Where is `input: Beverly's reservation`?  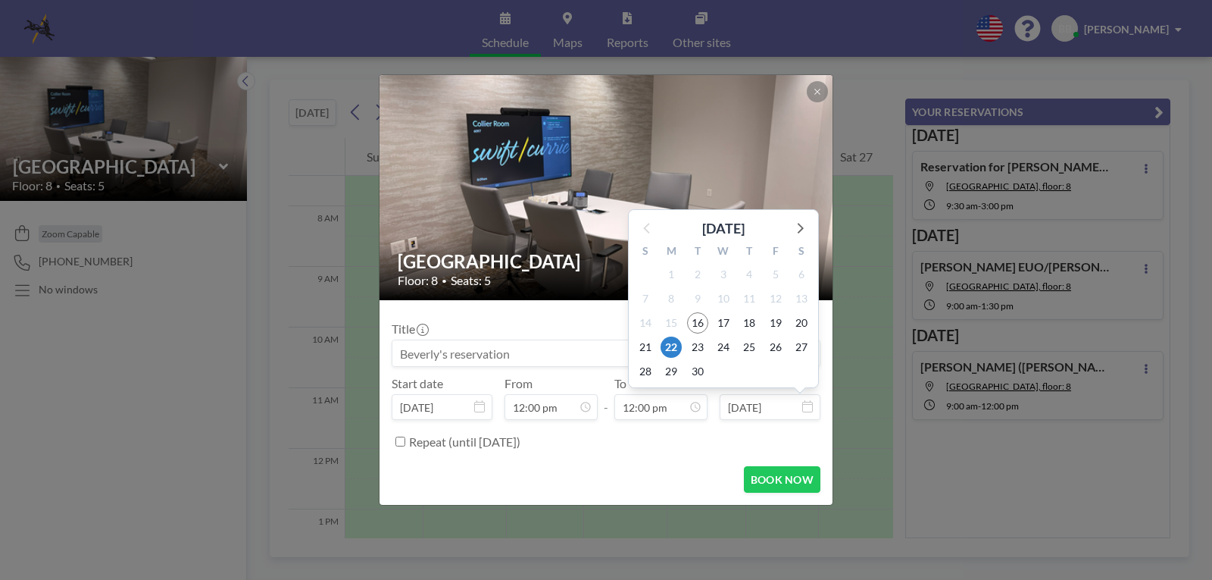 input: Beverly's reservation is located at coordinates (606, 353).